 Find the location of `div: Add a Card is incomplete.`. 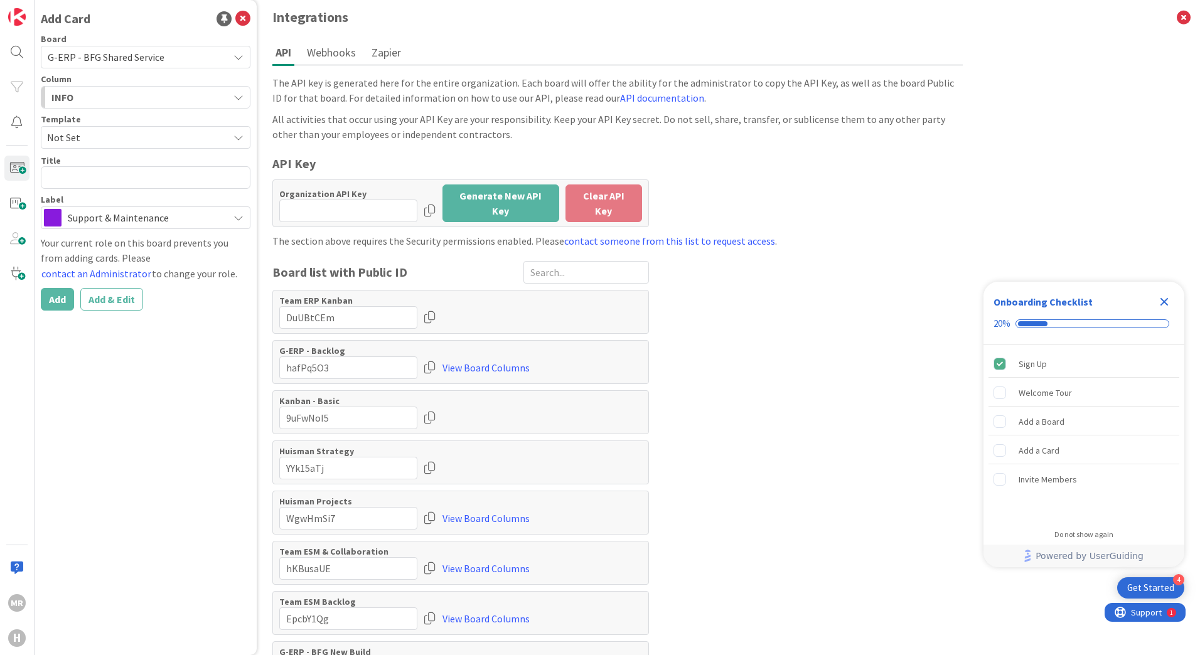

div: Add a Card is incomplete. is located at coordinates (1084, 451).